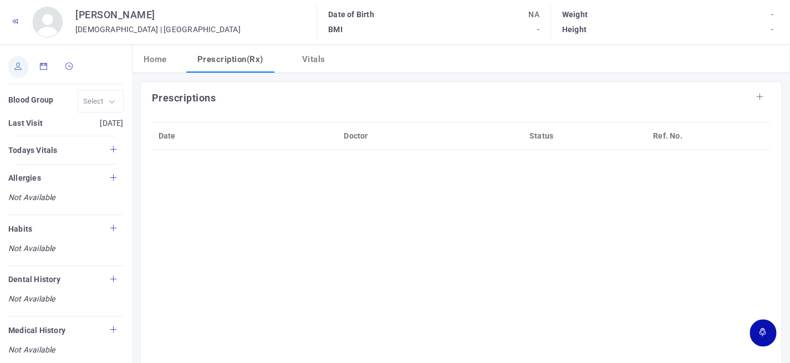 The image size is (790, 363). I want to click on b: Todays Vitals, so click(33, 150).